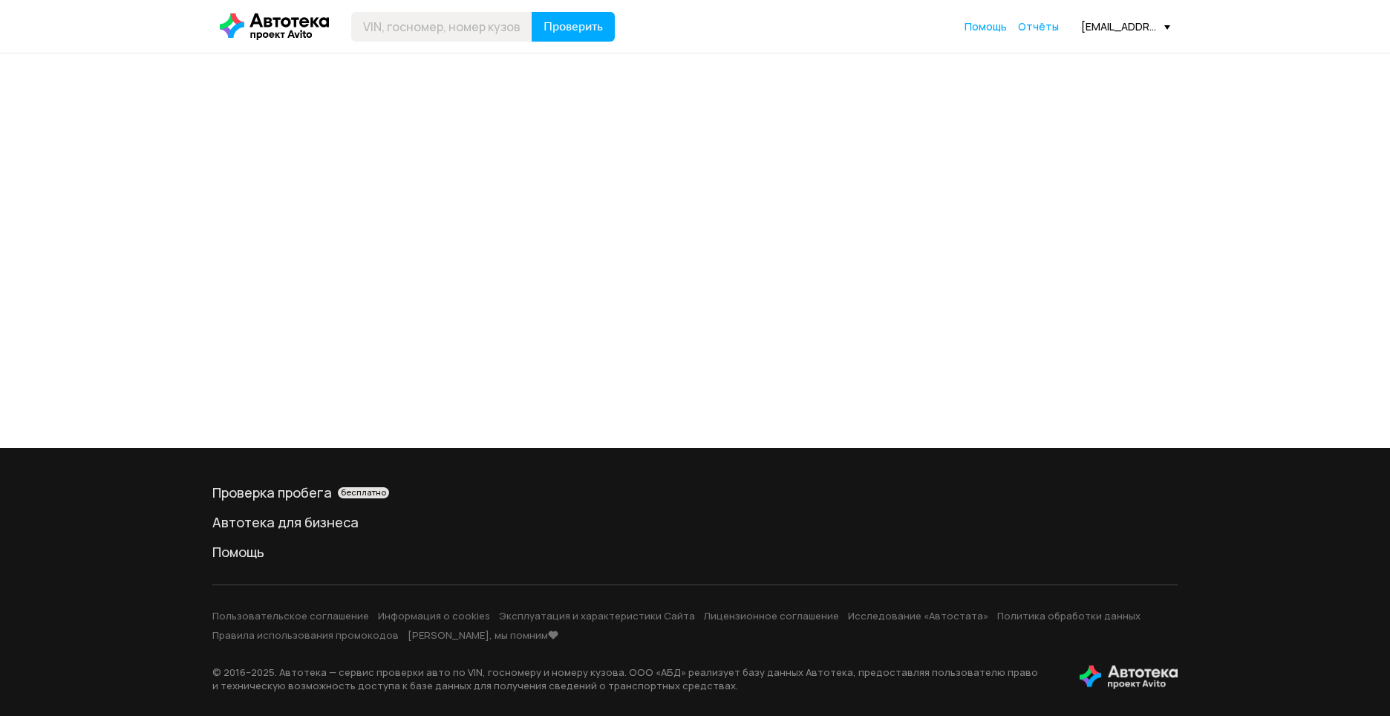  What do you see at coordinates (634, 678) in the screenshot?
I see `p: © 2016– 2025 . Автотека — сервис проверки авто по VIN, госномеру и номеру кузова. ООО «АБД» реали...` at bounding box center [634, 678].